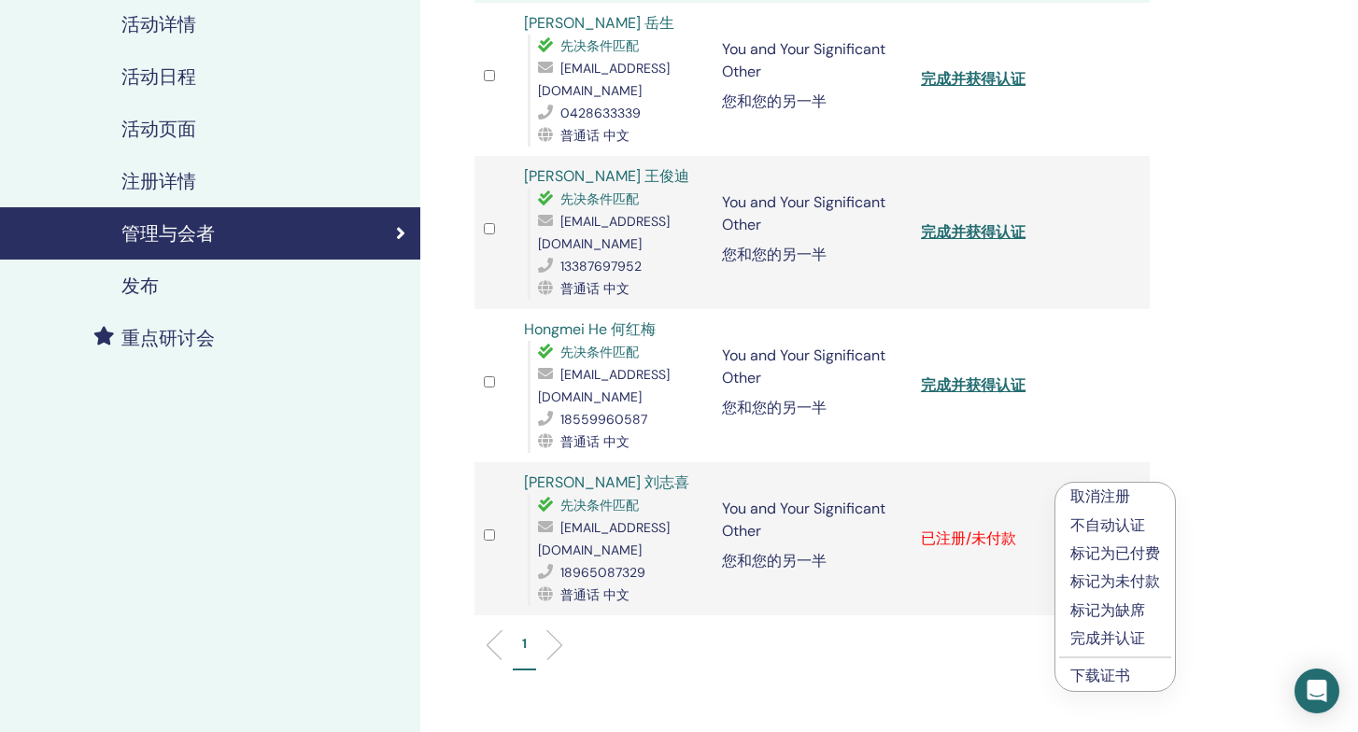 This screenshot has height=732, width=1358. Describe the element at coordinates (168, 234) in the screenshot. I see `h4: 管理与会者` at that location.